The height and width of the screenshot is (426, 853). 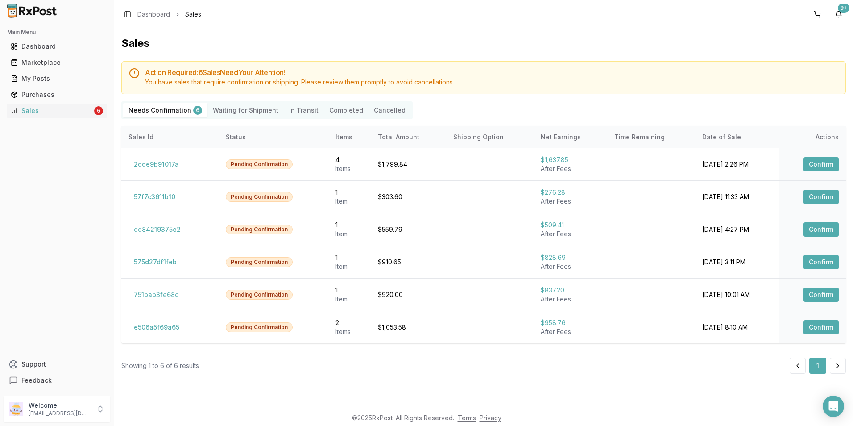 What do you see at coordinates (570, 137) in the screenshot?
I see `th: Net Earnings` at bounding box center [570, 137].